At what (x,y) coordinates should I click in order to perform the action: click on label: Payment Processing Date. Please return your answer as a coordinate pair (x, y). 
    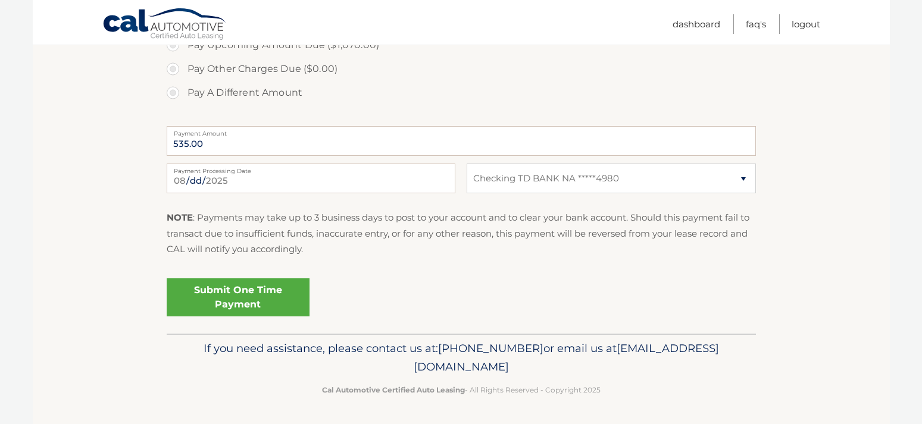
    Looking at the image, I should click on (311, 168).